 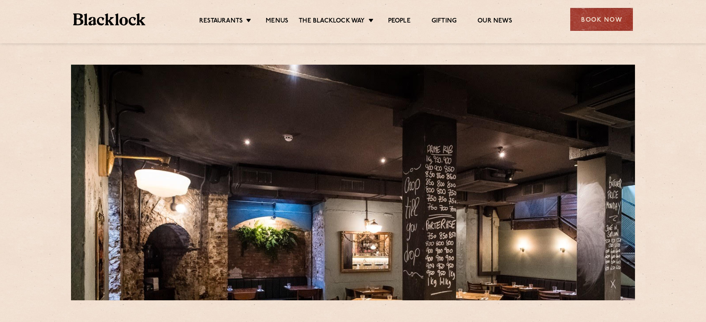 What do you see at coordinates (444, 22) in the screenshot?
I see `a: Gifting` at bounding box center [444, 22].